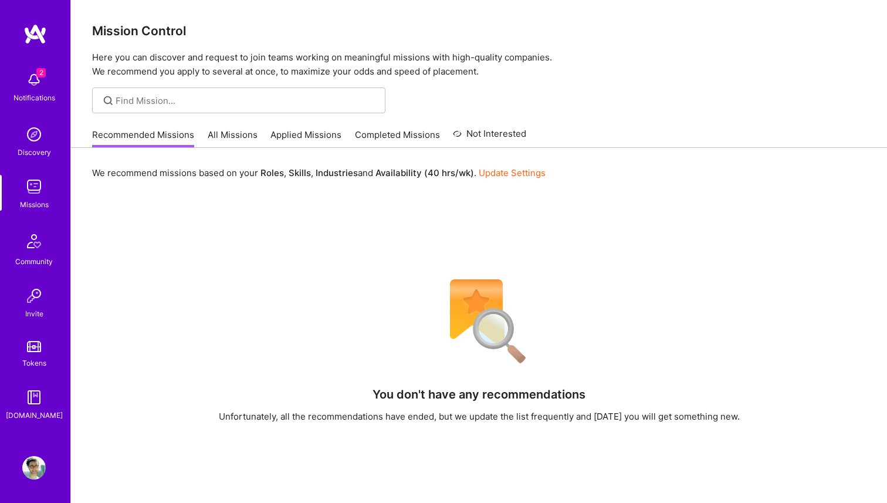 The image size is (887, 503). I want to click on b: Availability (40 hrs/wk), so click(425, 173).